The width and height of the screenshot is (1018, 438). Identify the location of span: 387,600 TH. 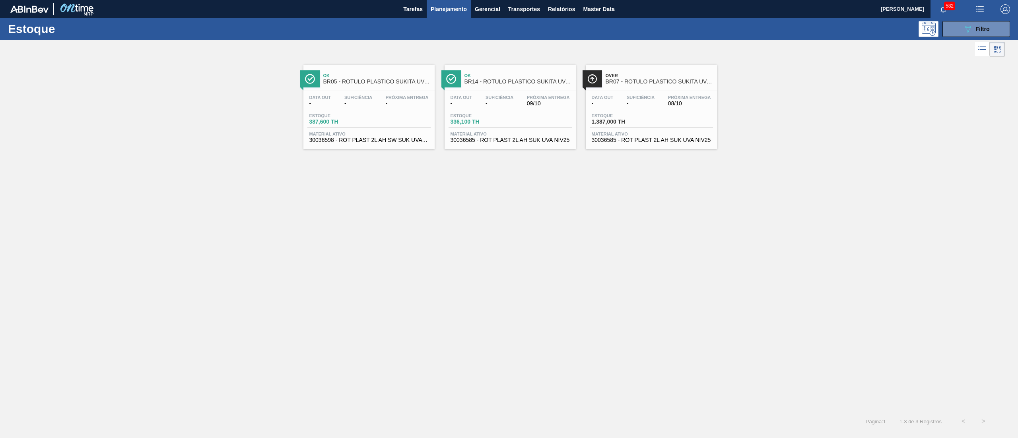
(337, 122).